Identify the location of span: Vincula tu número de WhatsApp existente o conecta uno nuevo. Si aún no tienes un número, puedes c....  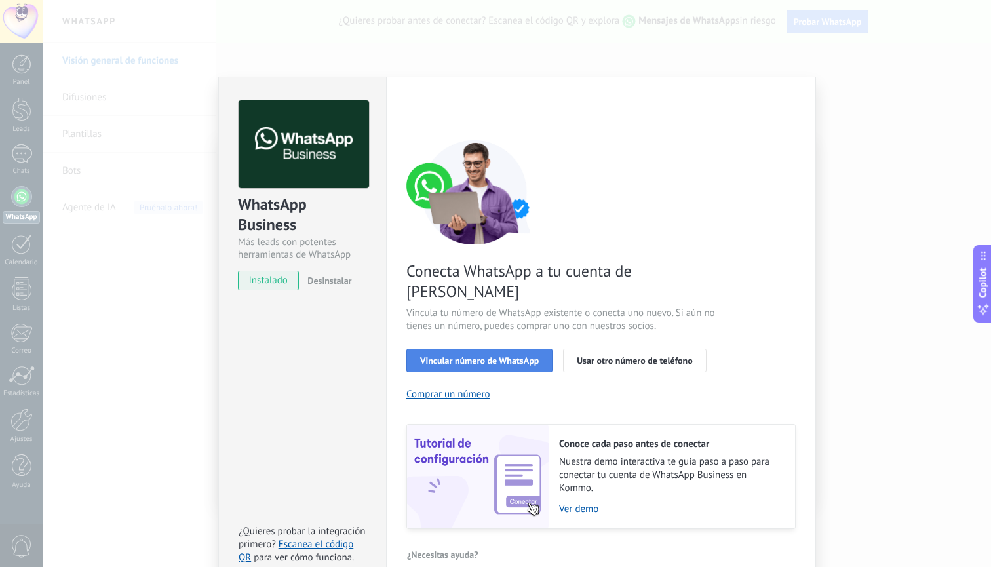
(562, 320).